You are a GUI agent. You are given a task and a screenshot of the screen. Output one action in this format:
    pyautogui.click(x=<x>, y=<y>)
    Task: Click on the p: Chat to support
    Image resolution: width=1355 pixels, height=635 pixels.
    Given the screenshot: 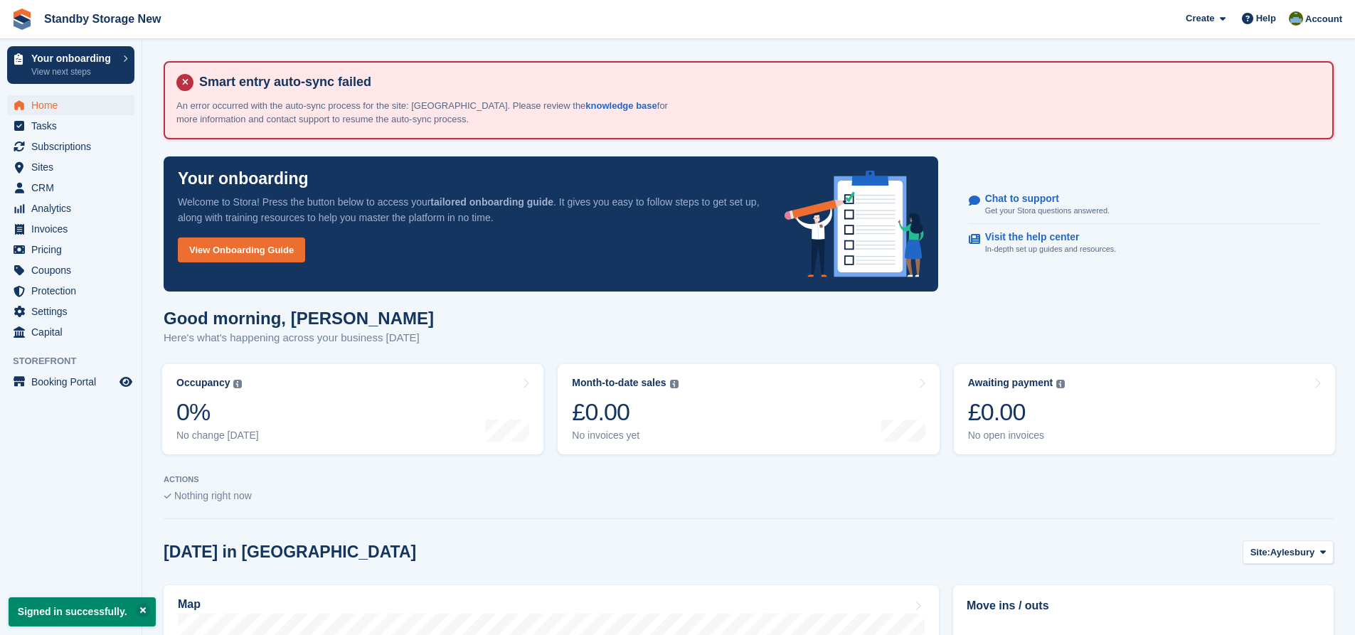 What is the action you would take?
    pyautogui.click(x=1042, y=199)
    